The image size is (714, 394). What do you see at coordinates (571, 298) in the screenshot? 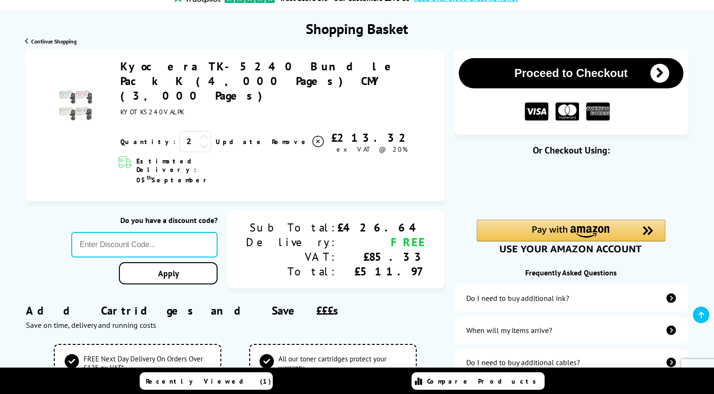
I see `a: additional-ink` at bounding box center [571, 298].